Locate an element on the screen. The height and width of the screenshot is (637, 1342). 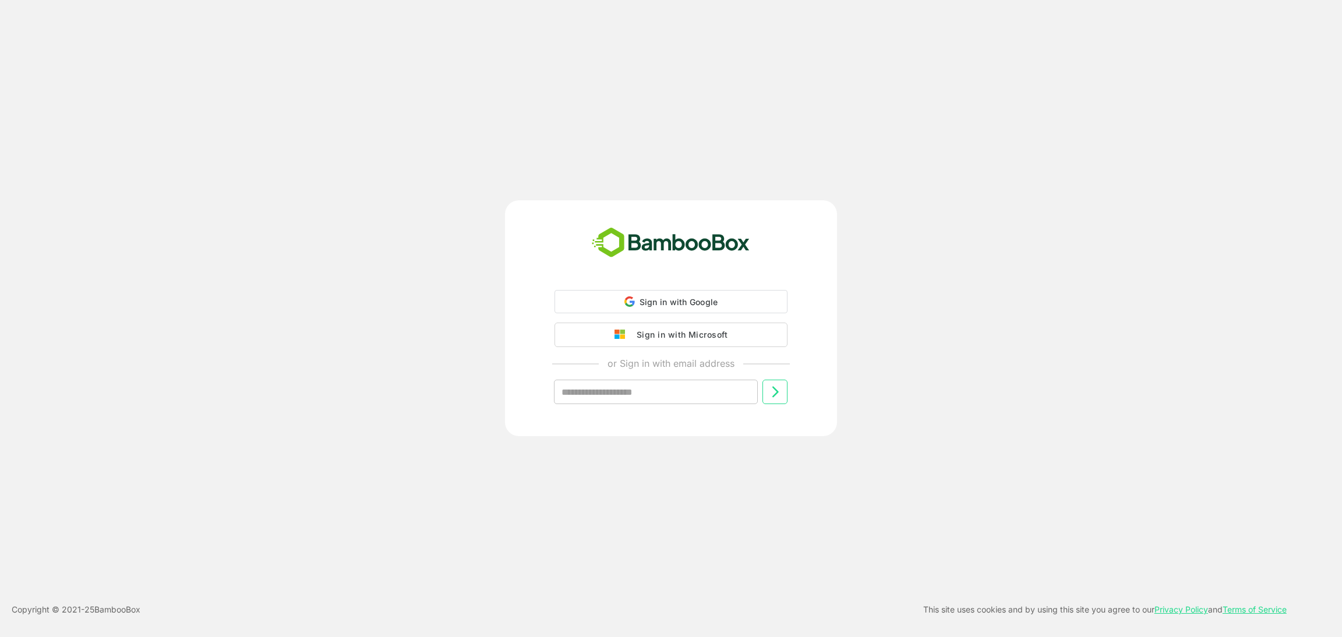
button: Sign in with Microsoft is located at coordinates (671, 335).